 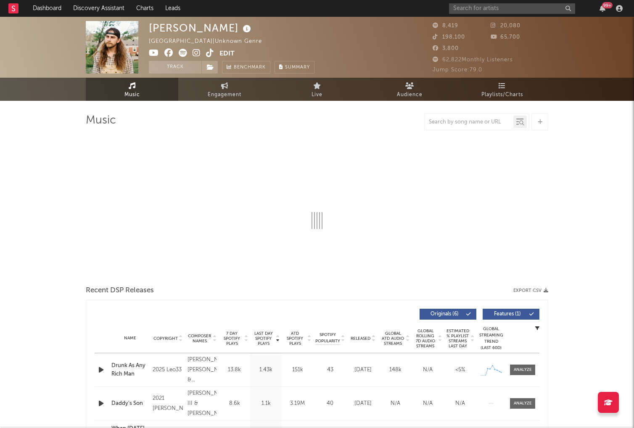 I want to click on a: Live, so click(x=317, y=89).